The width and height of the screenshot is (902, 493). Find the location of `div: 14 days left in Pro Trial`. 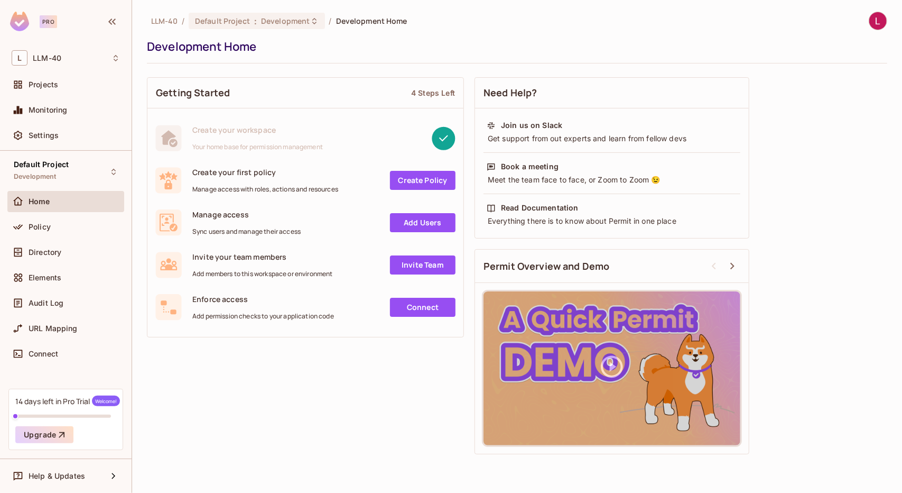

div: 14 days left in Pro Trial is located at coordinates (68, 401).